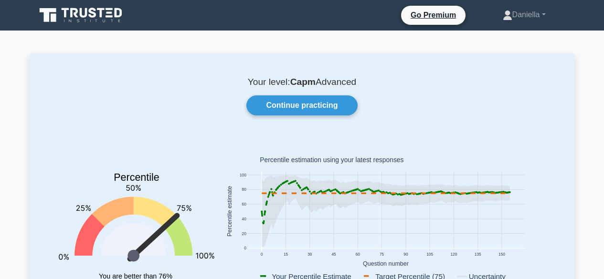 The image size is (604, 279). I want to click on text: Question number, so click(386, 264).